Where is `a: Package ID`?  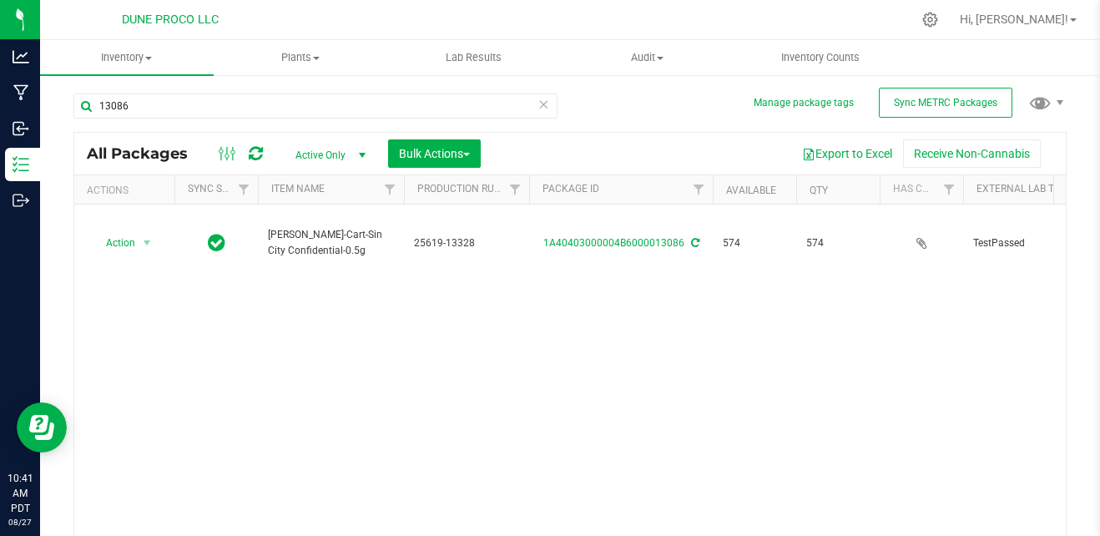 a: Package ID is located at coordinates (571, 189).